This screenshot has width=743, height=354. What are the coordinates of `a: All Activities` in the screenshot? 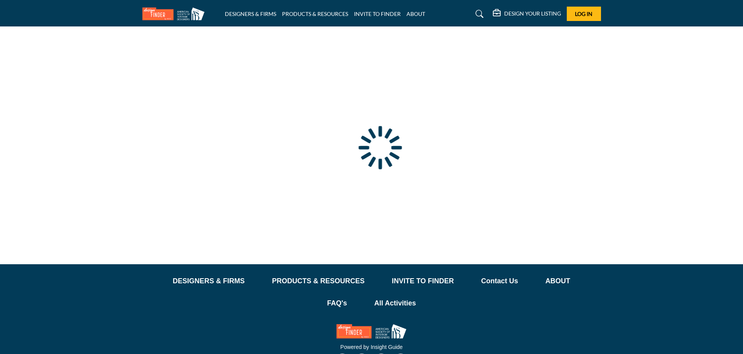 It's located at (395, 304).